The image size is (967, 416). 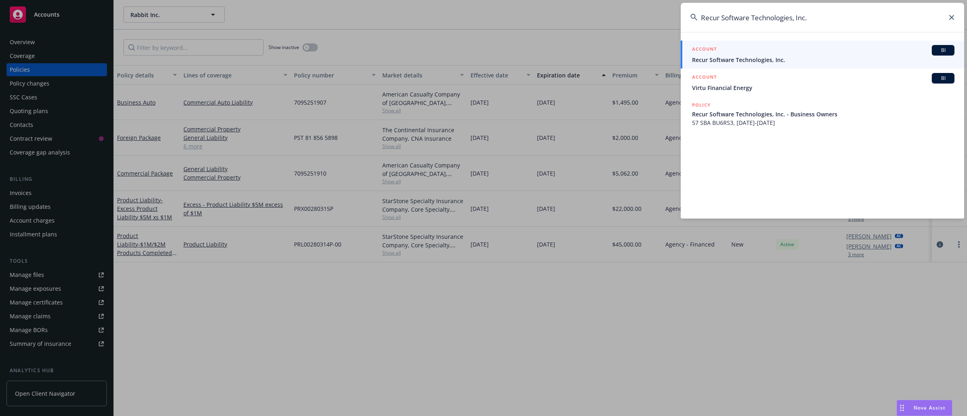 What do you see at coordinates (823, 114) in the screenshot?
I see `span: Recur Software Technologies, Inc. - Business Owners` at bounding box center [823, 114].